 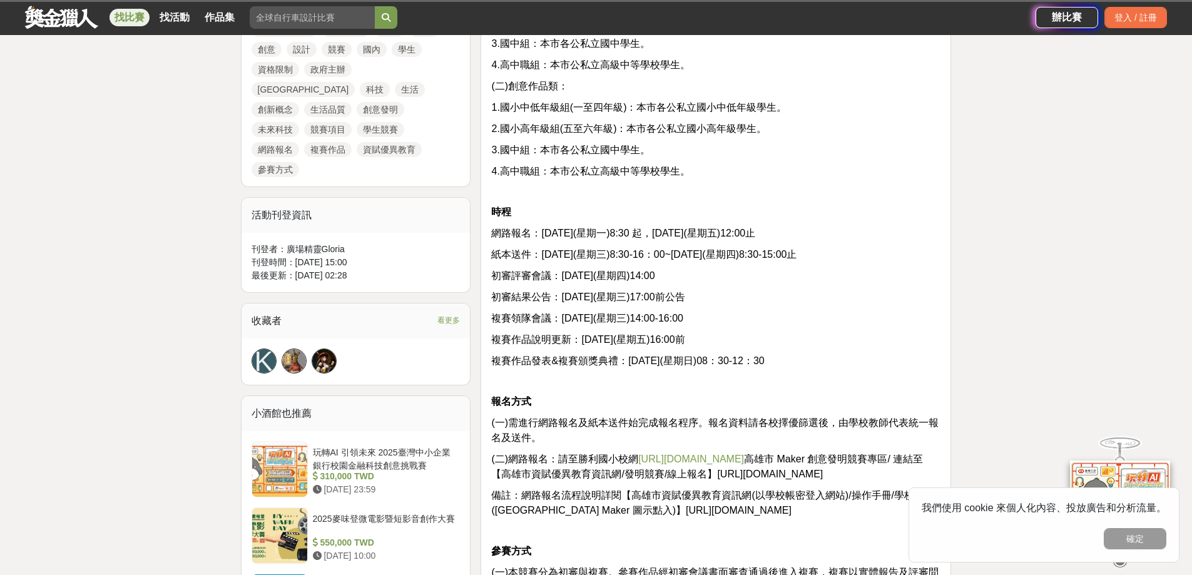 I want to click on a: 創新概念, so click(x=275, y=109).